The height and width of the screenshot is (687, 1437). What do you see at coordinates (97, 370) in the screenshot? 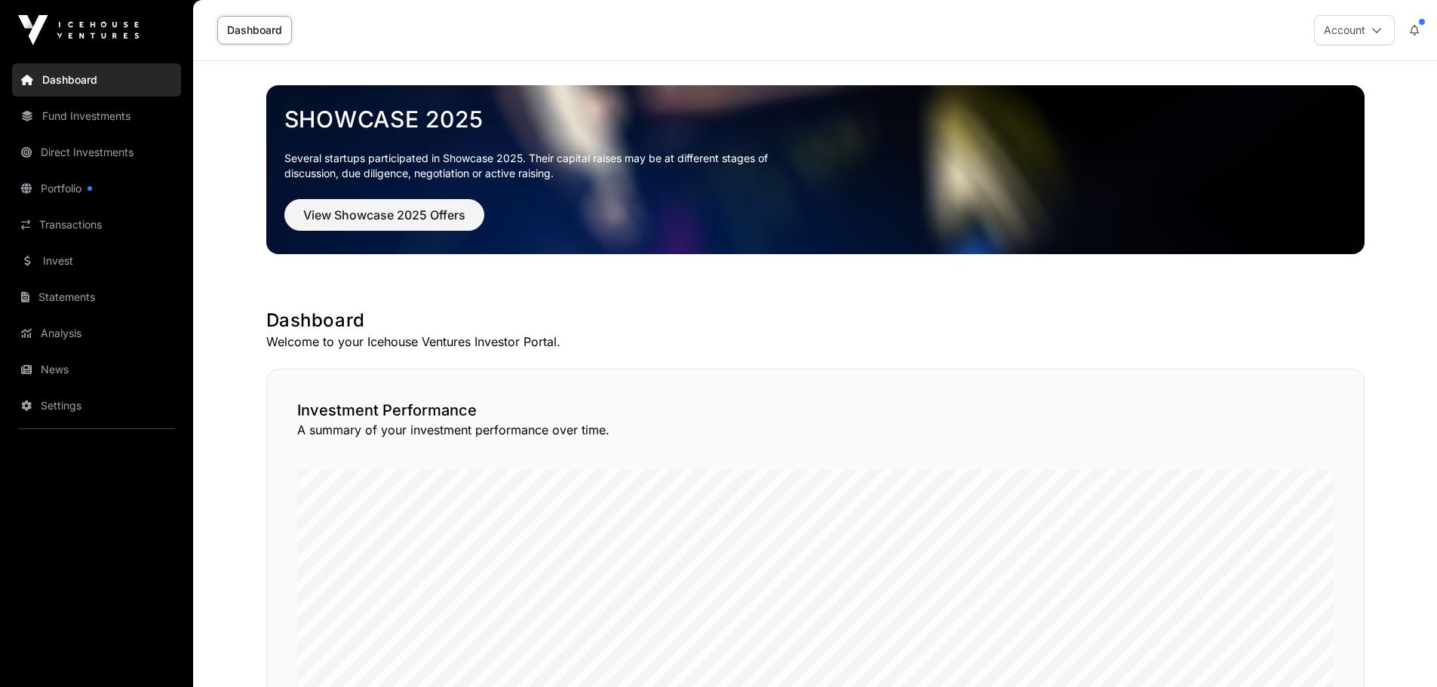
I see `a: News` at bounding box center [97, 370].